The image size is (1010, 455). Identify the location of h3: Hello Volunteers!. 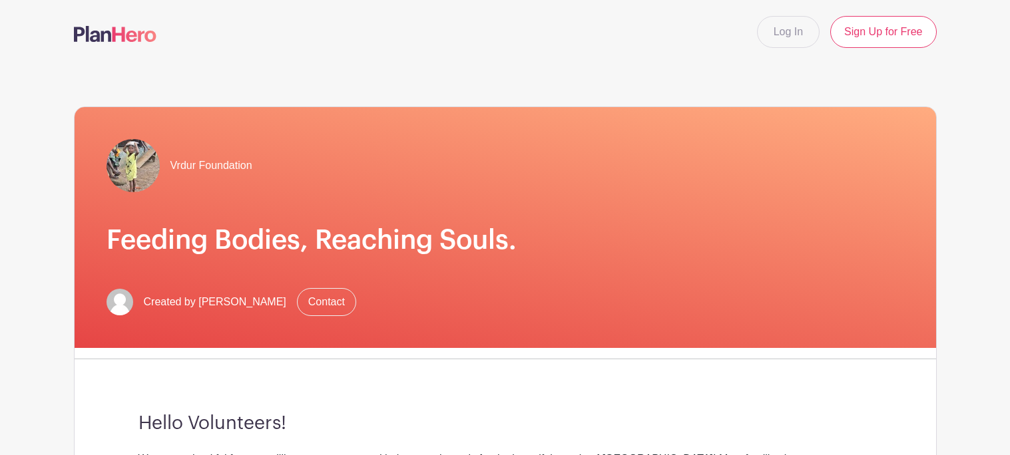
(505, 424).